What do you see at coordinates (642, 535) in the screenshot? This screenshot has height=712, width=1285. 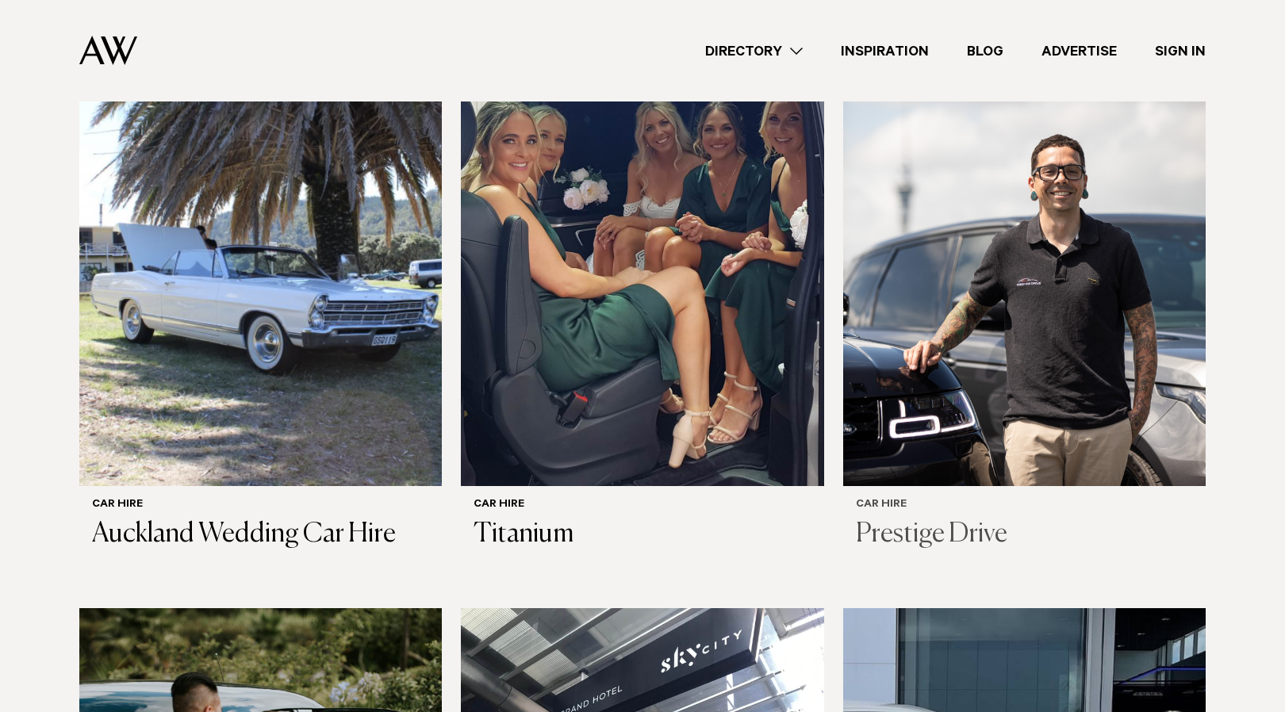 I see `h3: Titanium` at bounding box center [642, 535].